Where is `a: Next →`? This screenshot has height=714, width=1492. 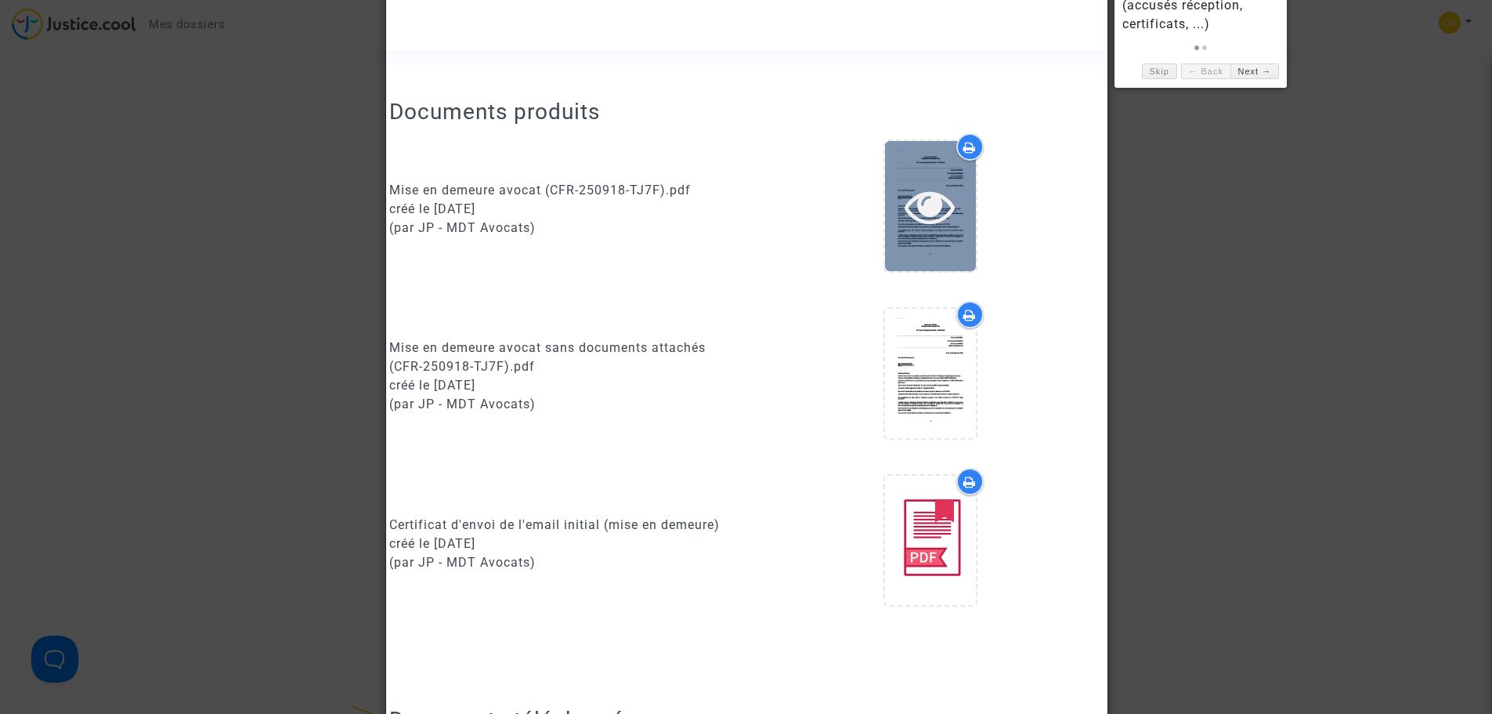 a: Next → is located at coordinates (1255, 71).